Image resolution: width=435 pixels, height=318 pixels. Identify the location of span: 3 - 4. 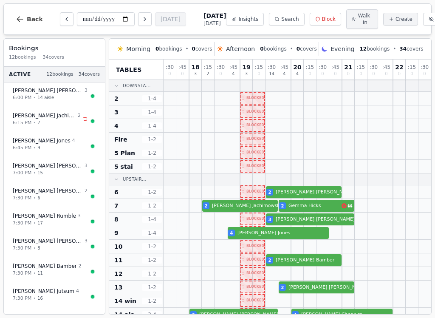
(152, 315).